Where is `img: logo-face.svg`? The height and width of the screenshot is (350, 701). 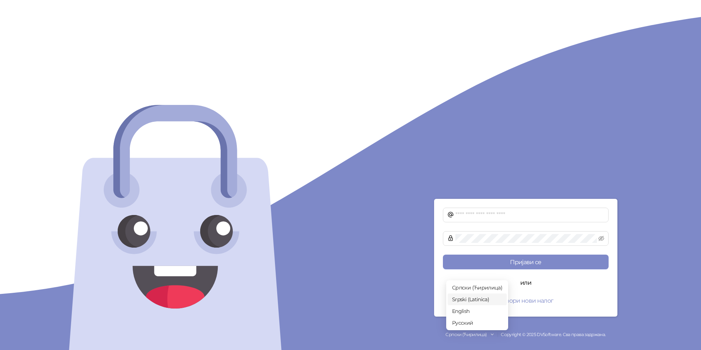 img: logo-face.svg is located at coordinates (175, 227).